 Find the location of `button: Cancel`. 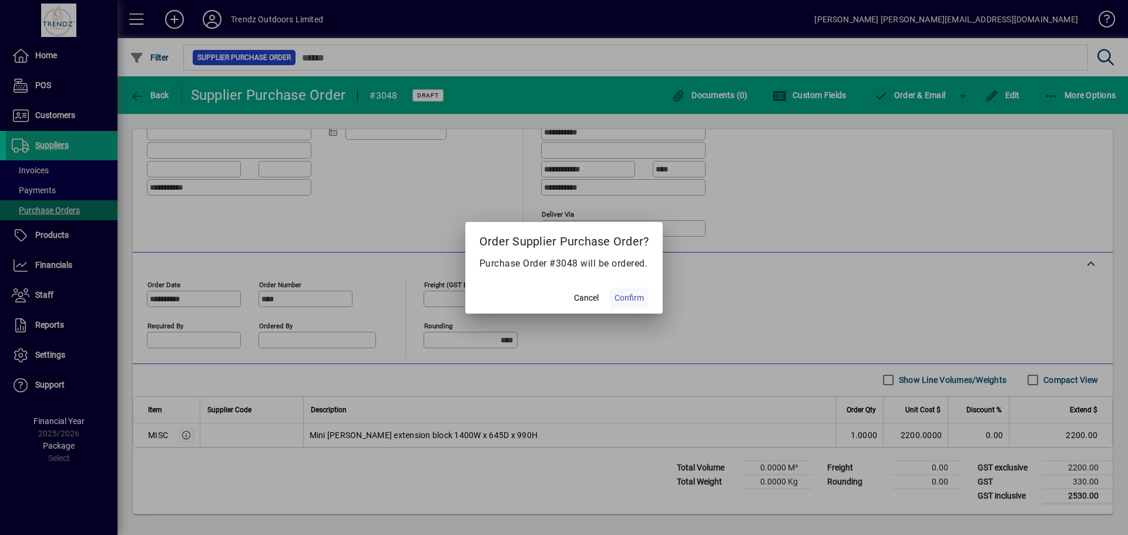

button: Cancel is located at coordinates (586, 298).